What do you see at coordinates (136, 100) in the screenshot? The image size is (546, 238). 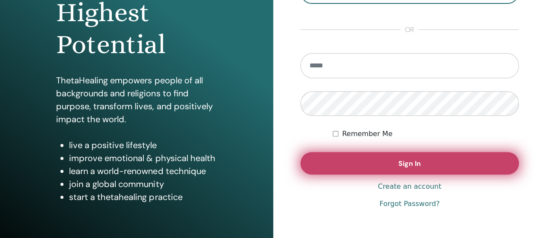 I see `p: ThetaHealing empowers people of all backgrounds and religions to find purpose, transform lives, a...` at bounding box center [136, 100].